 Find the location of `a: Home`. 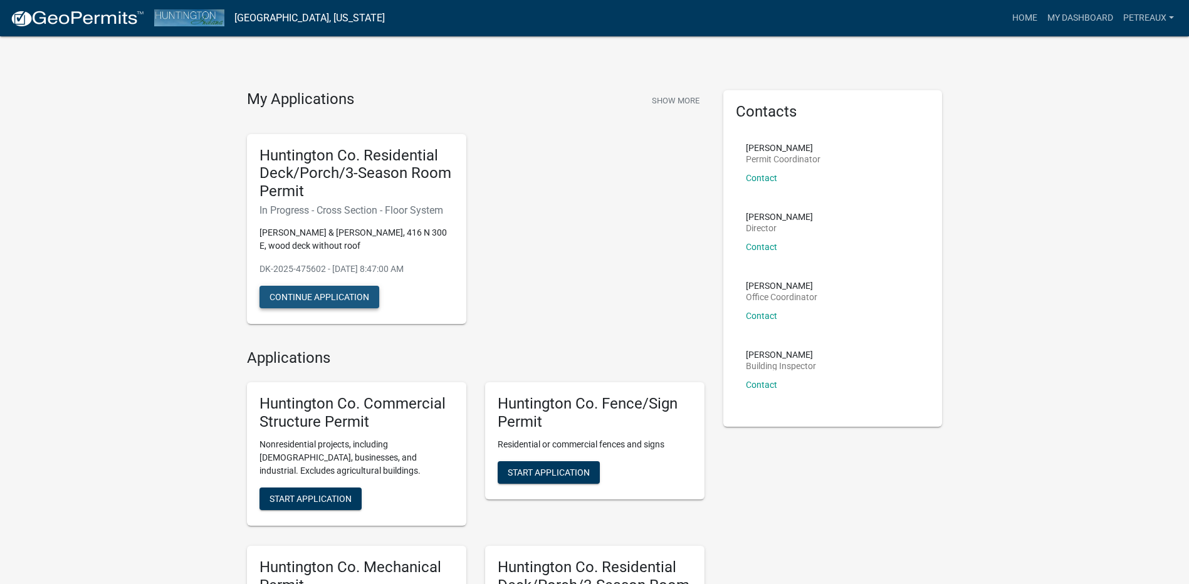

a: Home is located at coordinates (1024, 18).